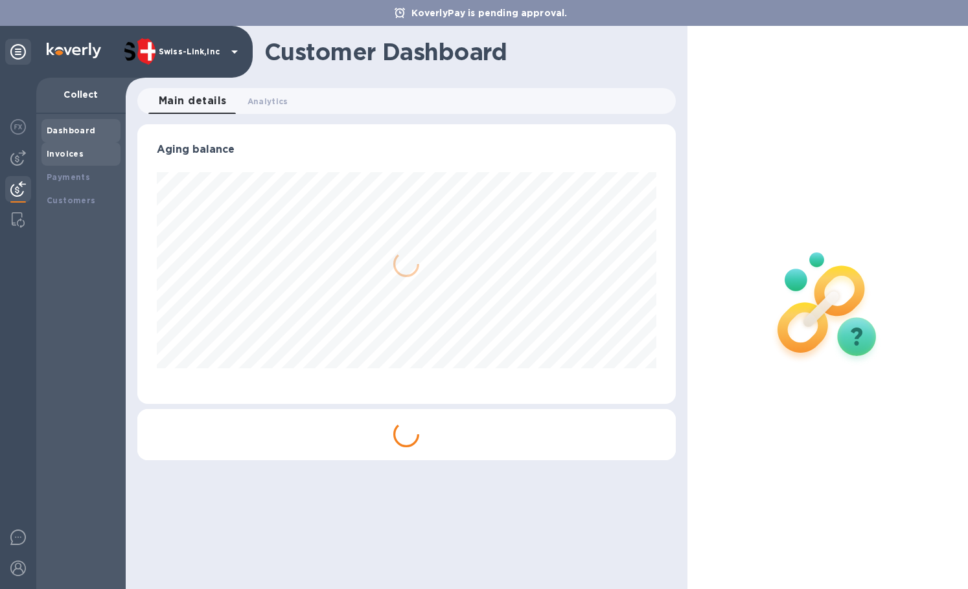 The image size is (968, 589). I want to click on img: Logo, so click(74, 51).